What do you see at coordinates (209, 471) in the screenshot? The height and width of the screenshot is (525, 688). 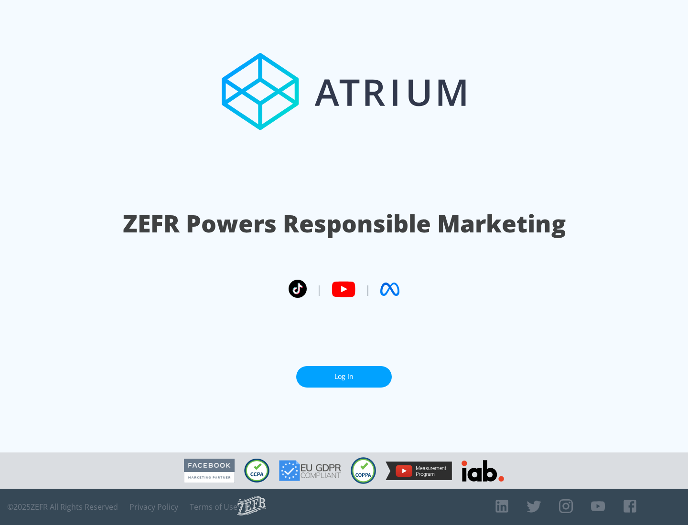 I see `img: Facebook Marketing Partner` at bounding box center [209, 471].